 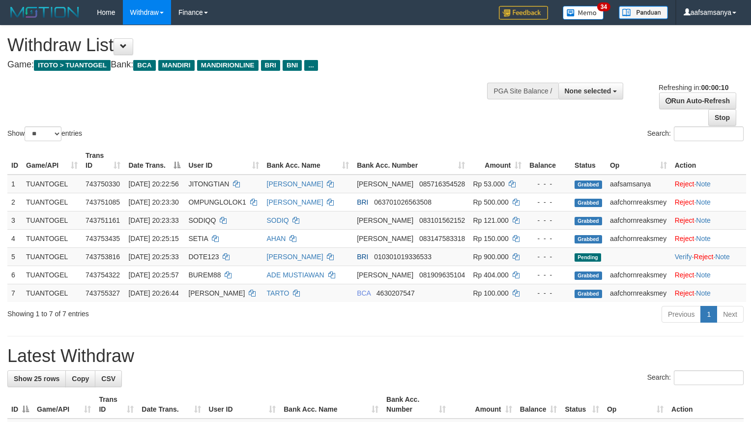 I want to click on th: Bank Acc. Name: activate to sort column ascending, so click(x=331, y=404).